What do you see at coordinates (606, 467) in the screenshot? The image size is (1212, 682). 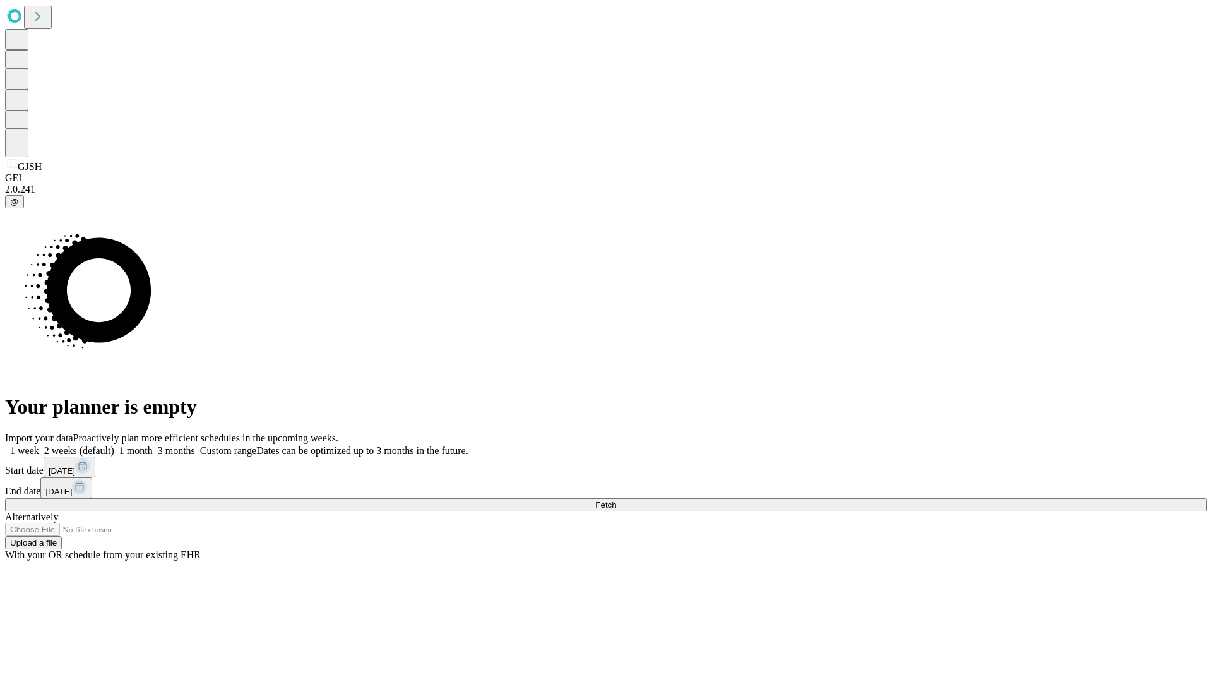 I see `div: Start date` at bounding box center [606, 467].